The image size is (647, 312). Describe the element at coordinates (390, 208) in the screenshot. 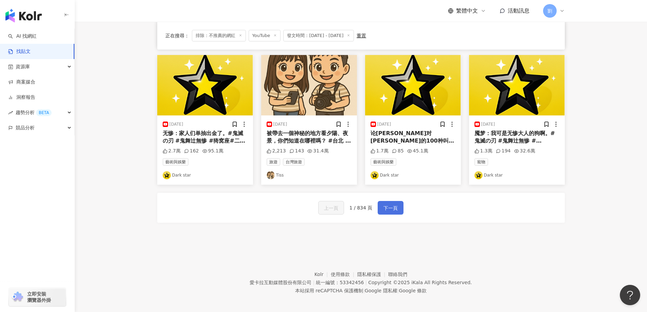

I see `span: 下一頁` at that location.